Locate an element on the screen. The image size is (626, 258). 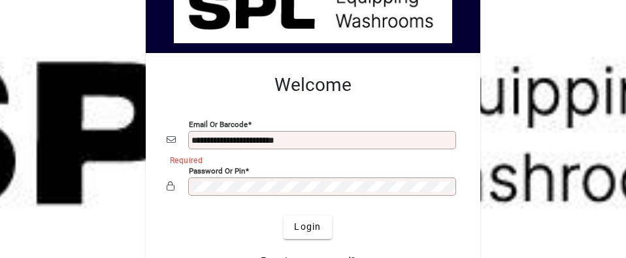
h2: Welcome is located at coordinates (313, 85).